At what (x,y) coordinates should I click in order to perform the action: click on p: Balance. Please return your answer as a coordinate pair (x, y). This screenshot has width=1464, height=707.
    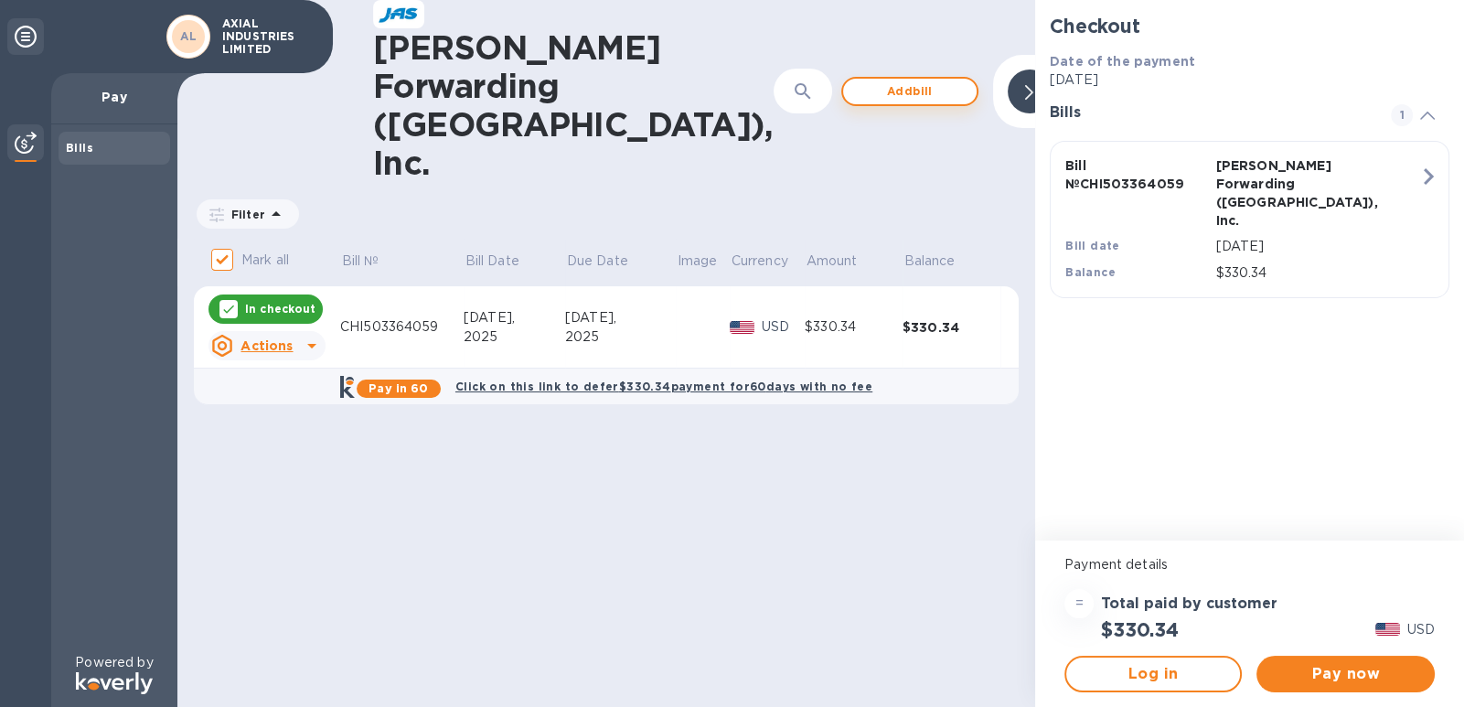
    Looking at the image, I should click on (930, 261).